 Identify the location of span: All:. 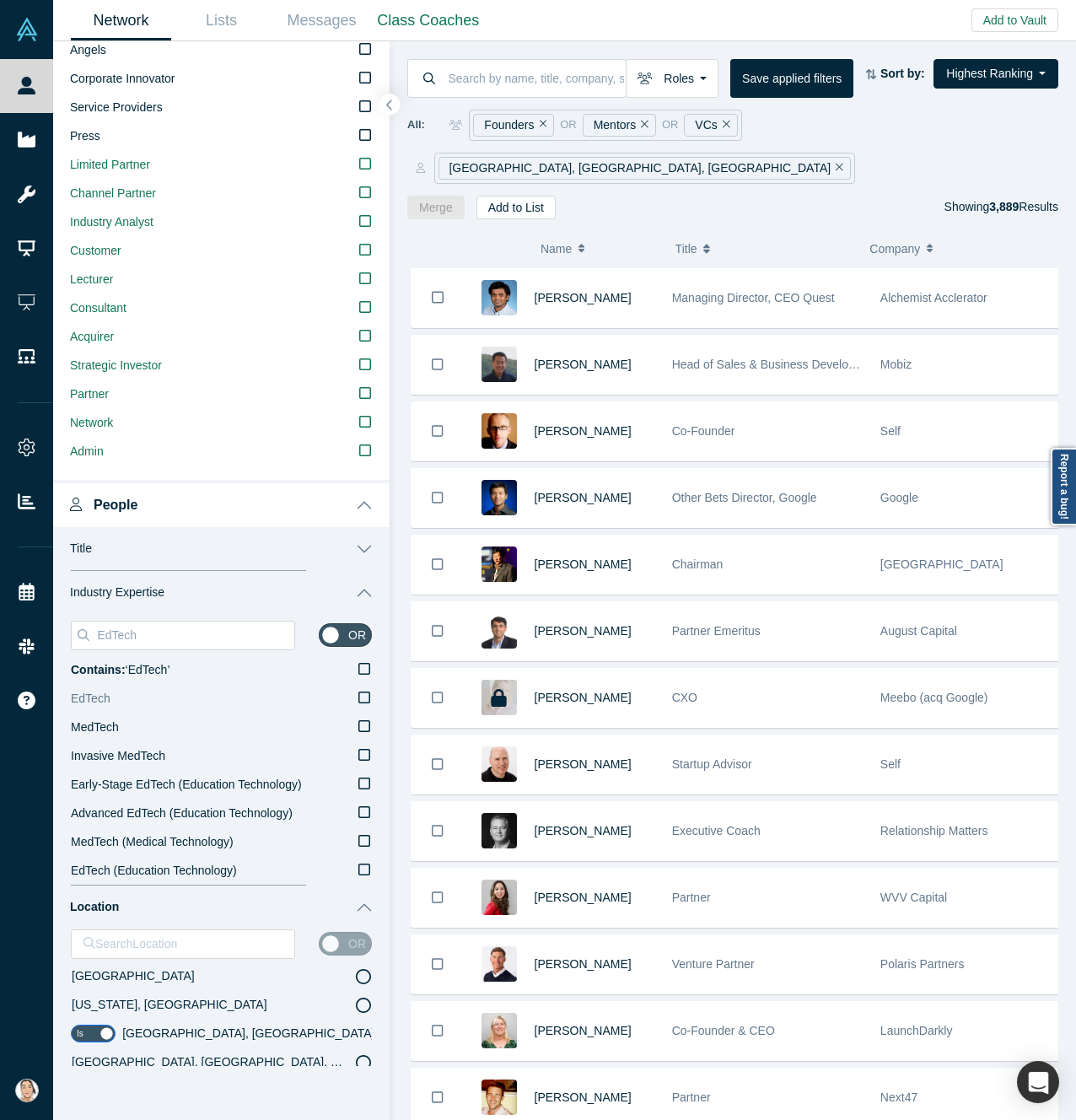
(415, 125).